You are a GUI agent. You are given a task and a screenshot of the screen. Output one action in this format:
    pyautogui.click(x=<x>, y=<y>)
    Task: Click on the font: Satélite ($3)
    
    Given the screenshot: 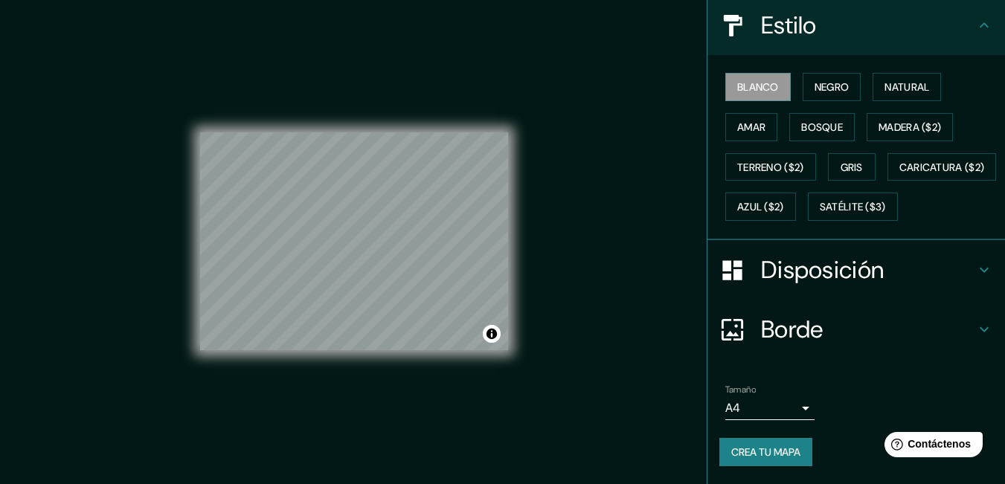 What is the action you would take?
    pyautogui.click(x=853, y=208)
    